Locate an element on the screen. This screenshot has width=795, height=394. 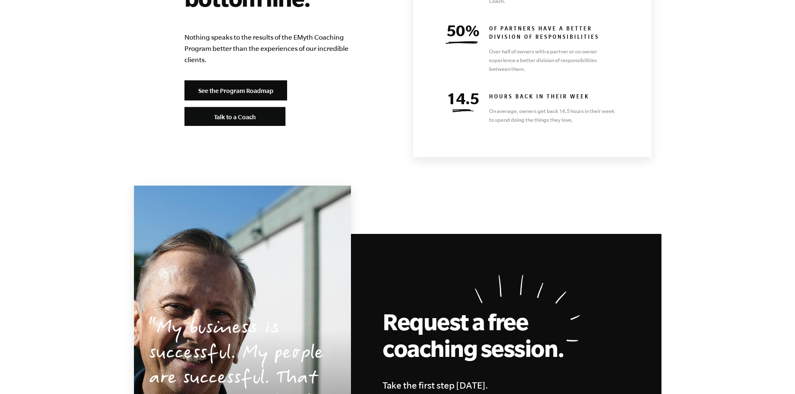
h6: HOURS BACK IN THEIR WEEK is located at coordinates (554, 98).